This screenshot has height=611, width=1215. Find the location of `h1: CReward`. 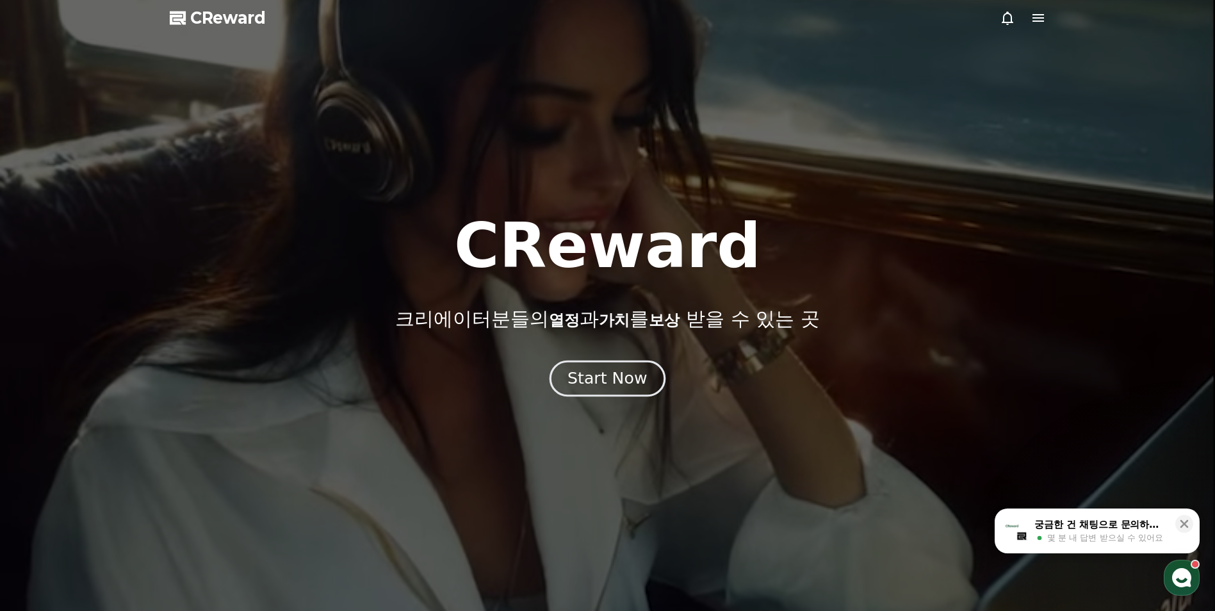

h1: CReward is located at coordinates (607, 246).